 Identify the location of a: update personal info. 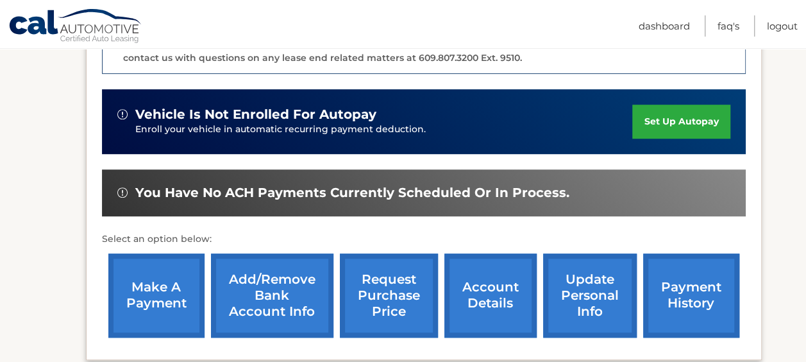
(590, 295).